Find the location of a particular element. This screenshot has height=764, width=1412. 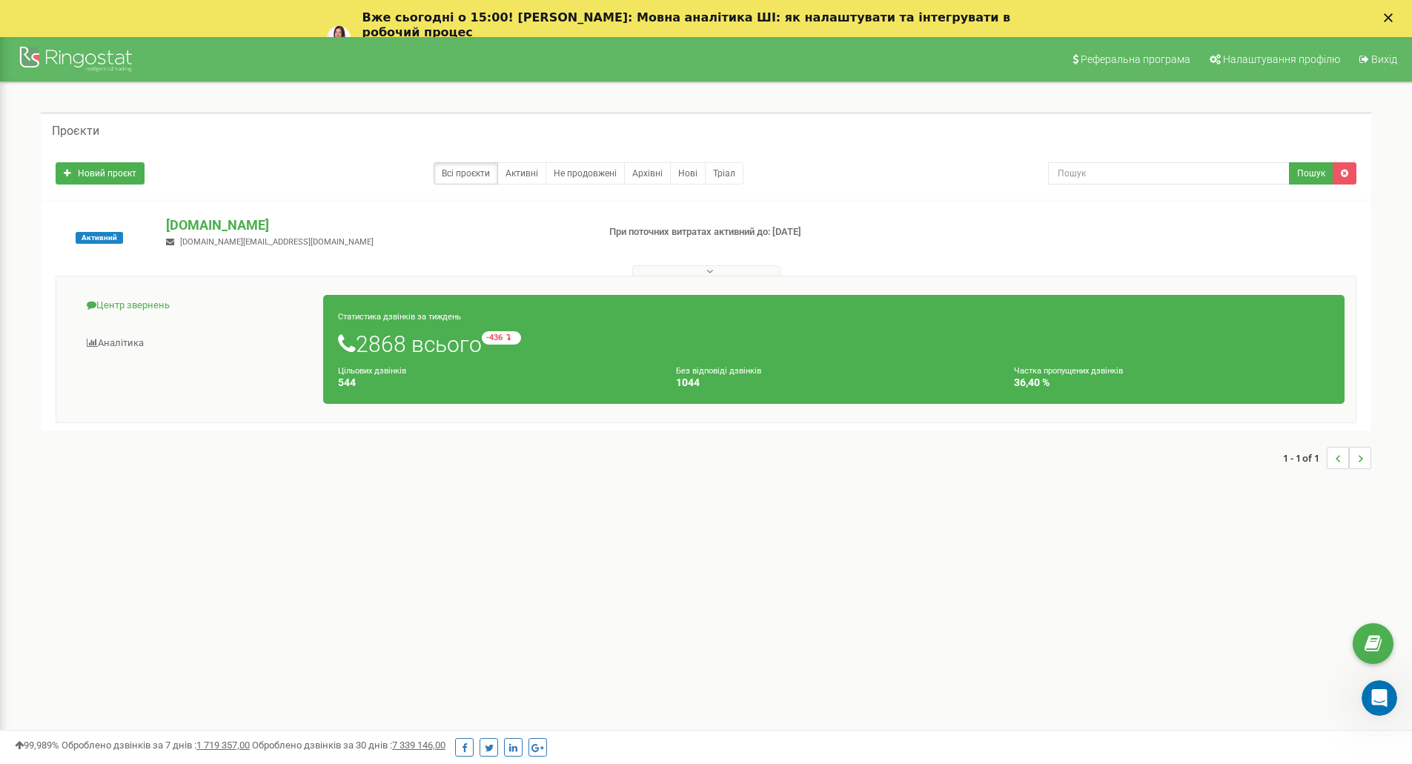

small: -436 is located at coordinates (501, 338).